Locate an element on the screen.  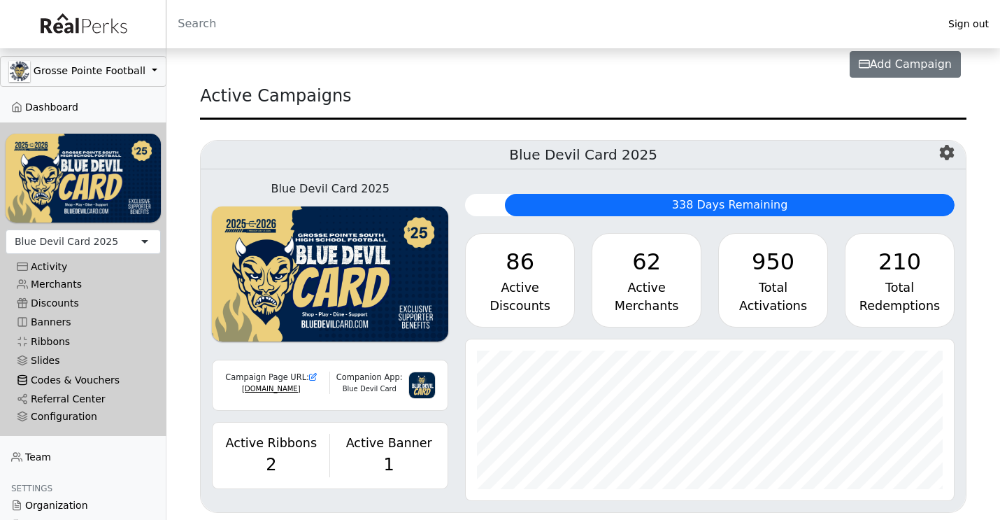
div: Active Campaigns is located at coordinates (583, 101).